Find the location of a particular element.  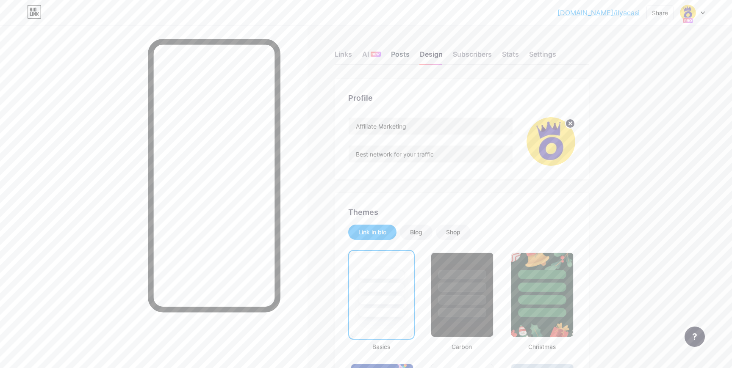

div: Stats is located at coordinates (510, 57).